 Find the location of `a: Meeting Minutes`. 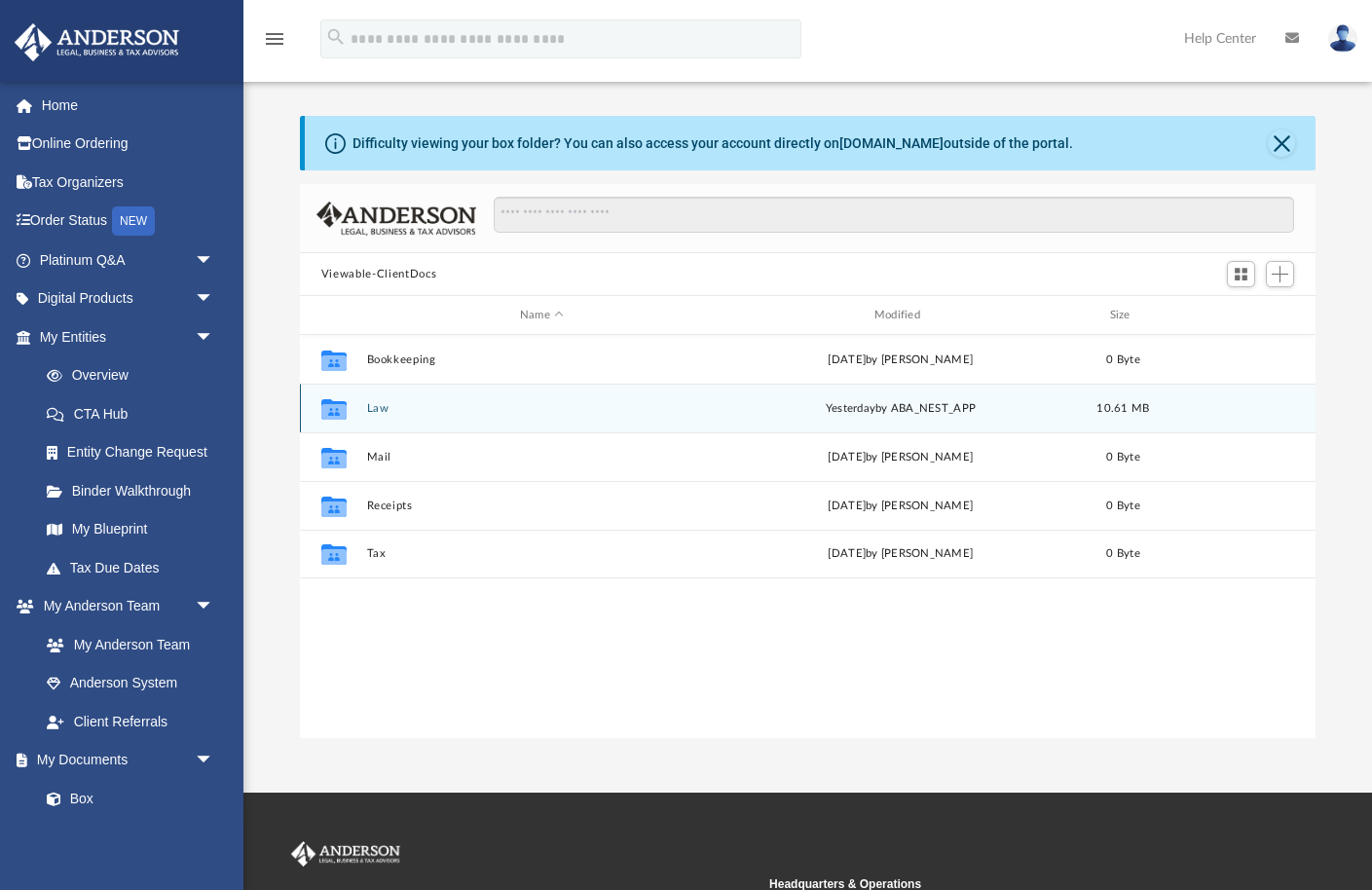

a: Meeting Minutes is located at coordinates (130, 837).